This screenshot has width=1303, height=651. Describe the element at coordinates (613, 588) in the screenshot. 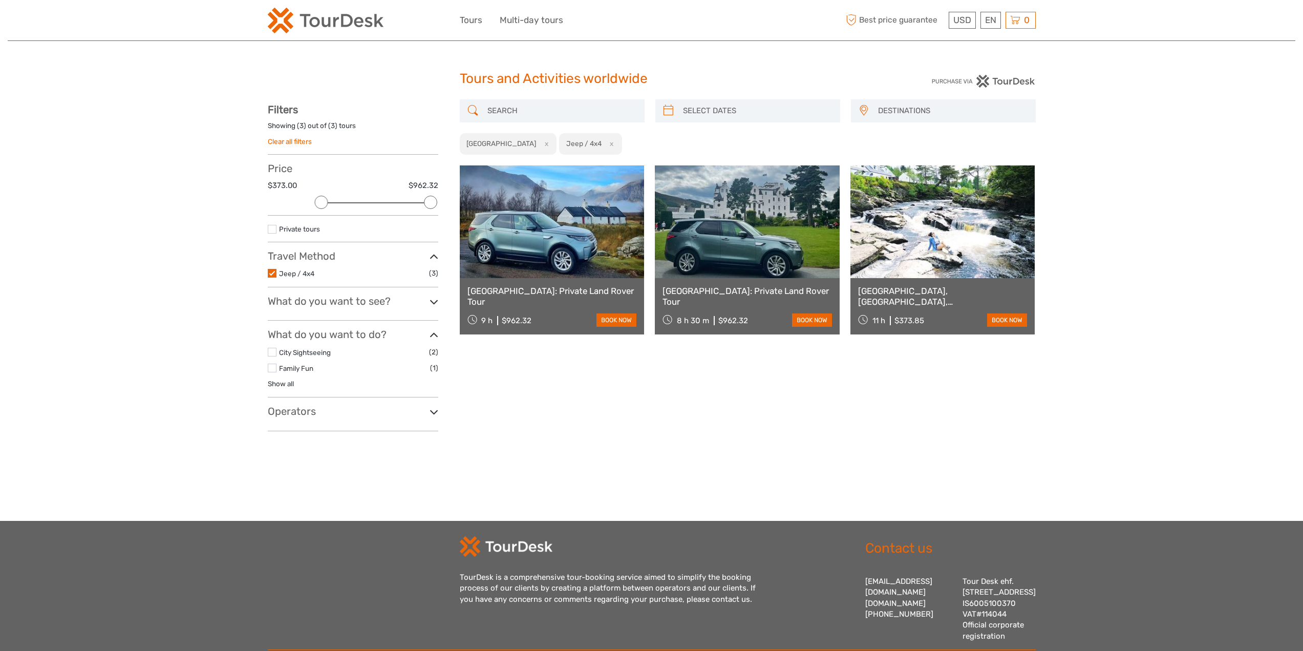

I see `div: TourDesk is a comprehensive tour-booking service aimed to simplify the booking process of our cli...` at that location.